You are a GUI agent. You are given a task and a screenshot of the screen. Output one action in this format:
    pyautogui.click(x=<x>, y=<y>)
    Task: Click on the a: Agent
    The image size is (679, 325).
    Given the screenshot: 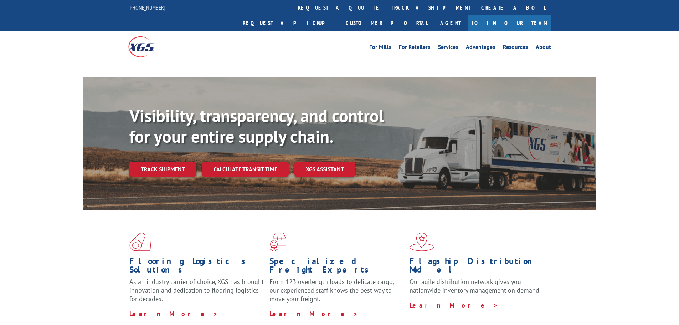 What is the action you would take?
    pyautogui.click(x=450, y=23)
    